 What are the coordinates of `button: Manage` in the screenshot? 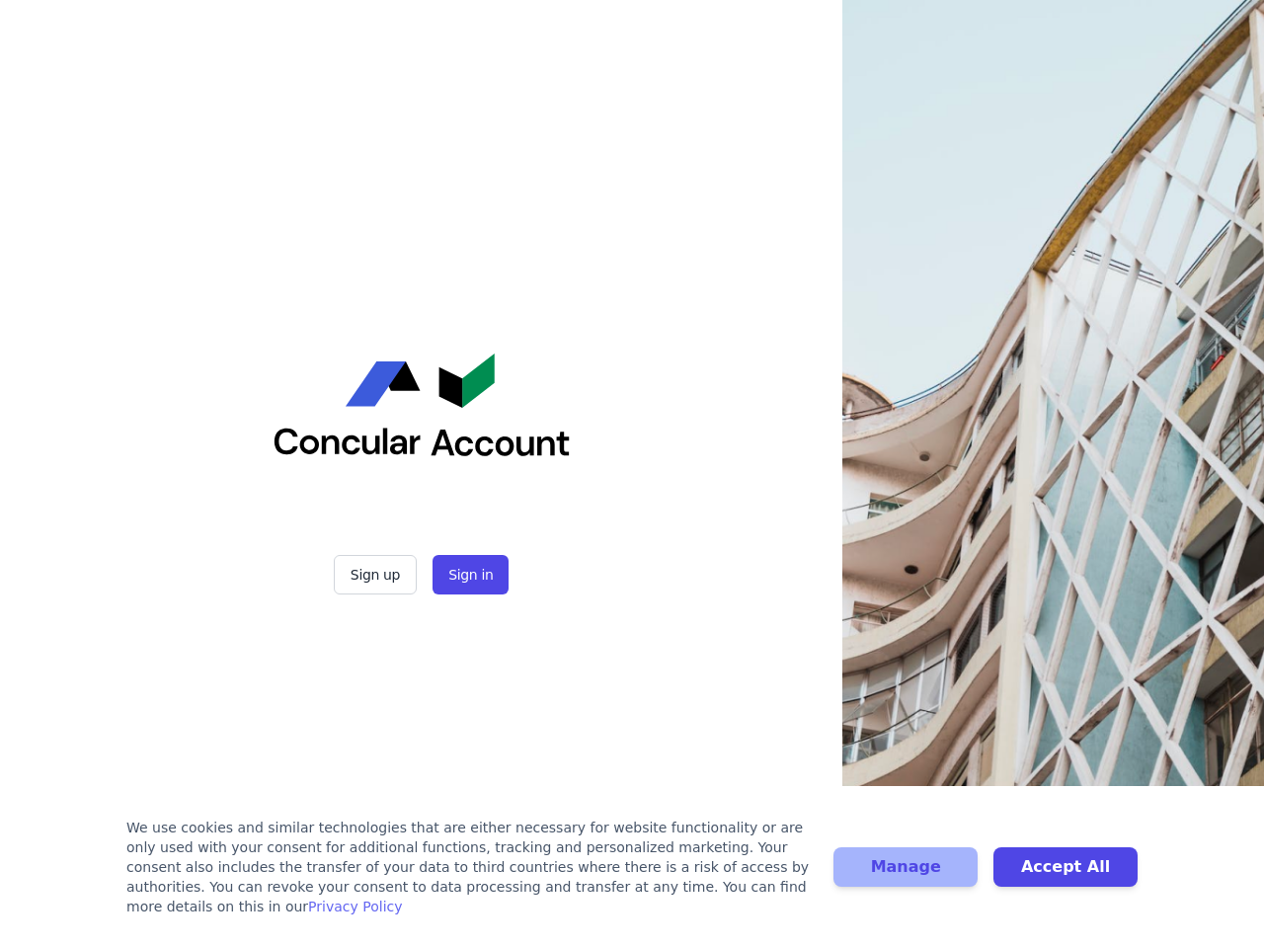 It's located at (906, 867).